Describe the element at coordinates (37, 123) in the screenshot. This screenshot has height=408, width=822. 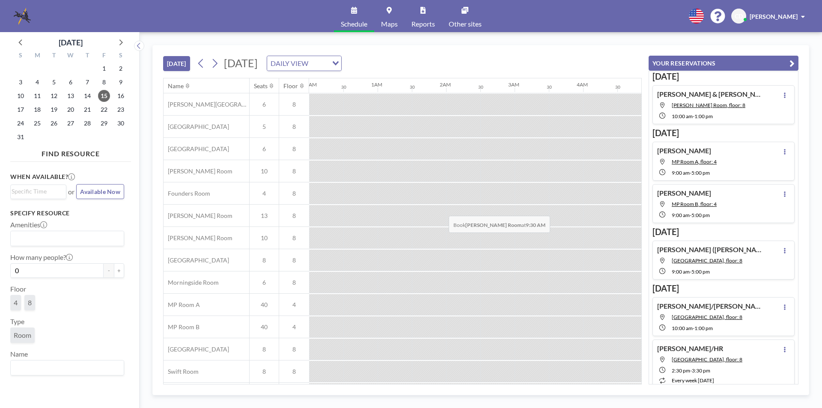
I see `span: Monday, August 25, 2025` at that location.